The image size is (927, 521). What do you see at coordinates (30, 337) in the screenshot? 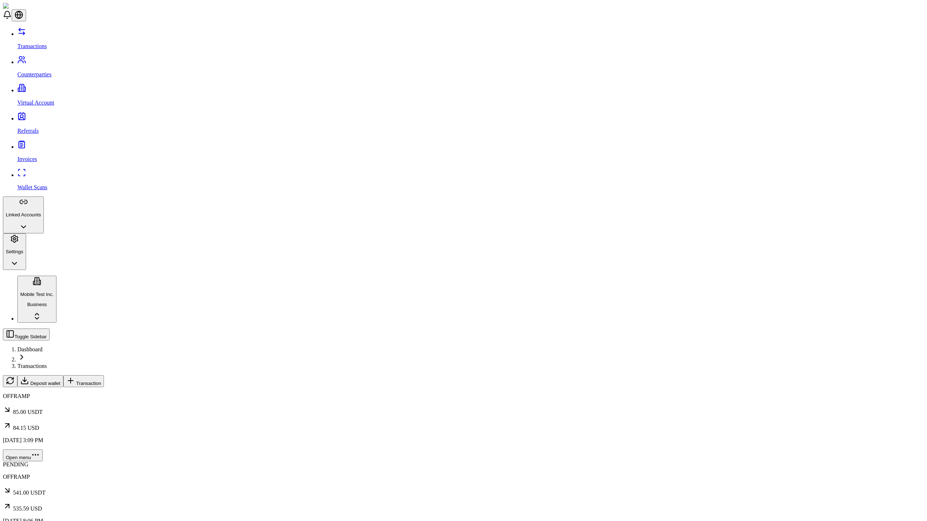
I see `span: Toggle Sidebar` at bounding box center [30, 337].